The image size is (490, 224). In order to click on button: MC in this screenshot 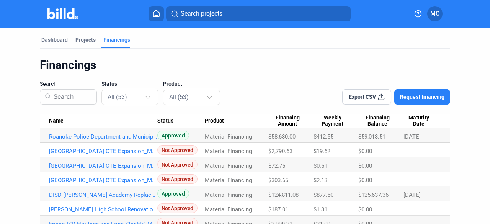, I will do `click(435, 14)`.